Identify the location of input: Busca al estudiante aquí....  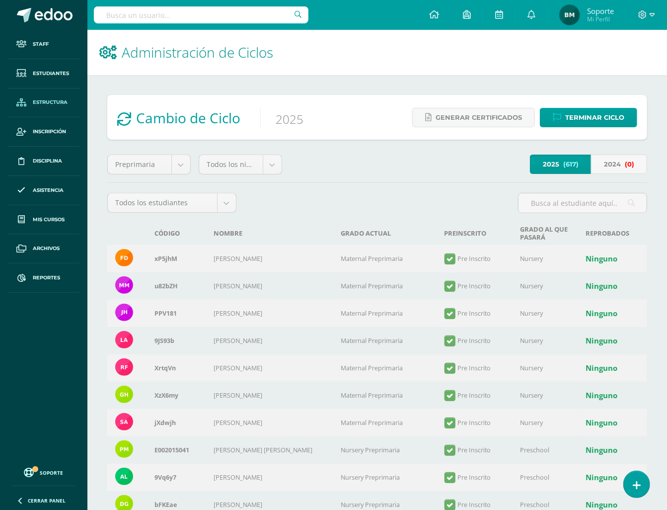
(583, 203).